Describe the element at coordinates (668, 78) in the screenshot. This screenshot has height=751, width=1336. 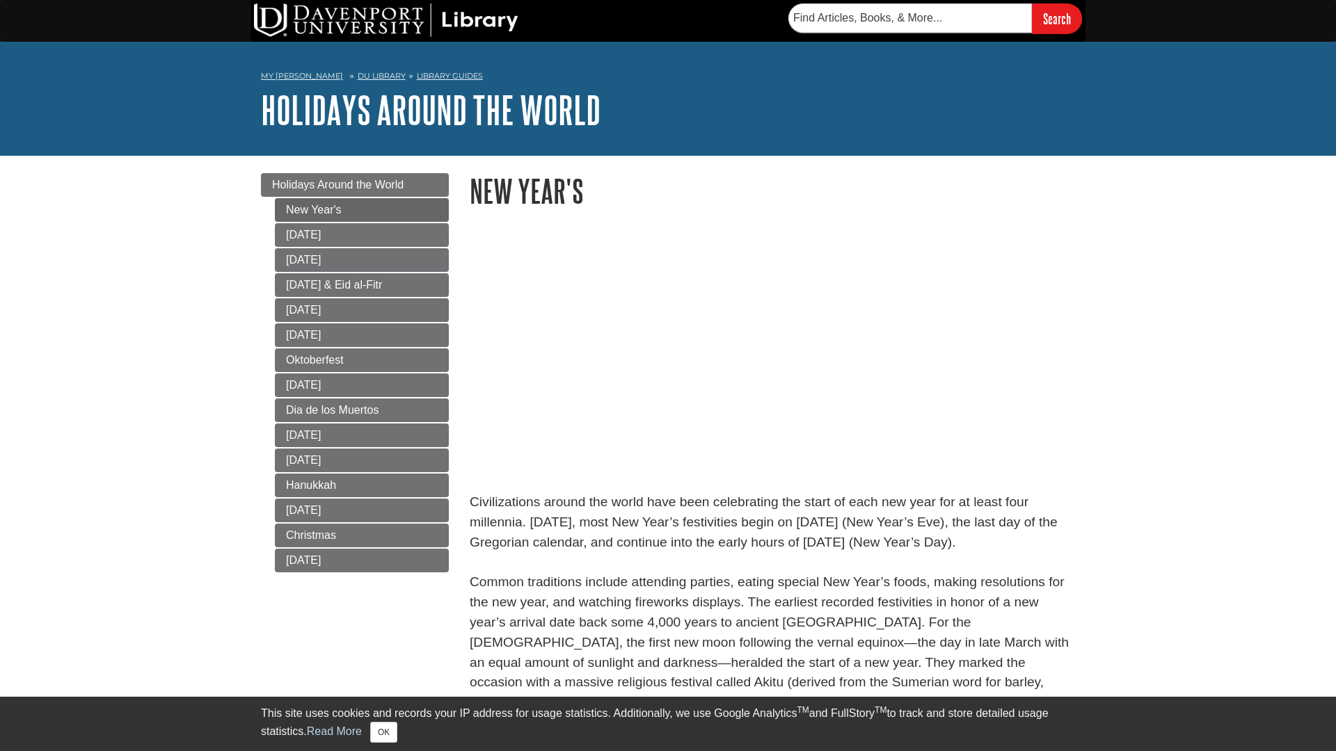
I see `nav: breadcrumb` at that location.